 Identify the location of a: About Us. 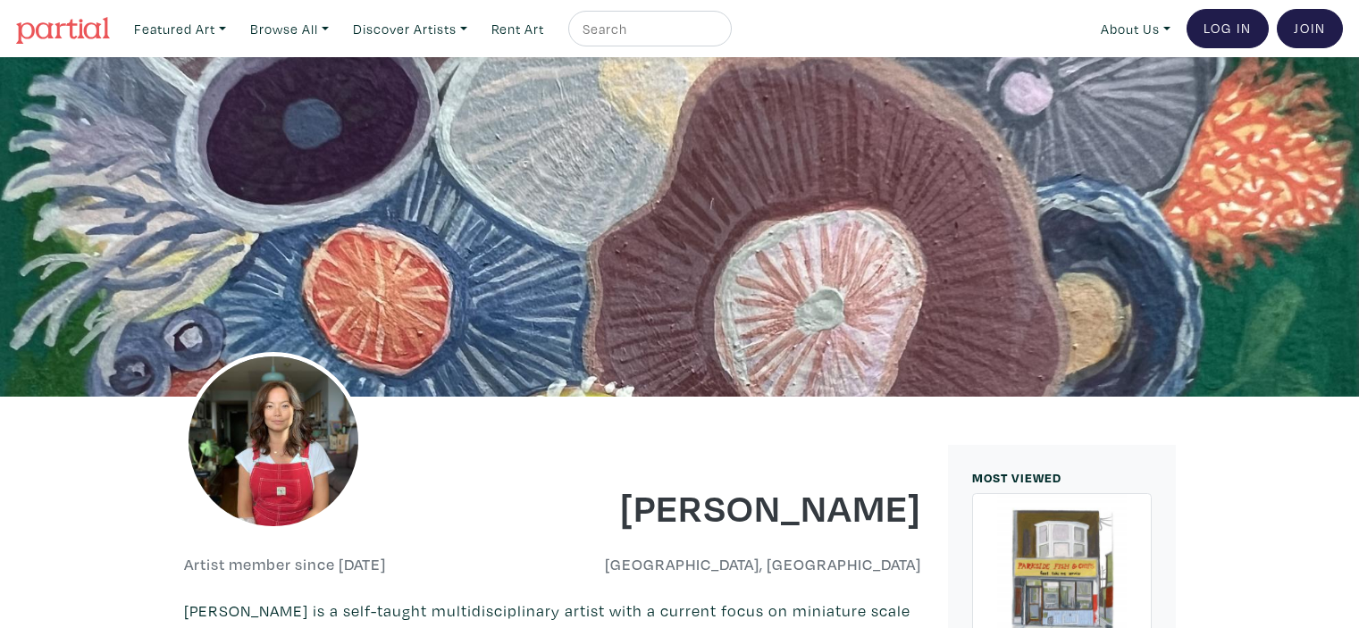
(1136, 29).